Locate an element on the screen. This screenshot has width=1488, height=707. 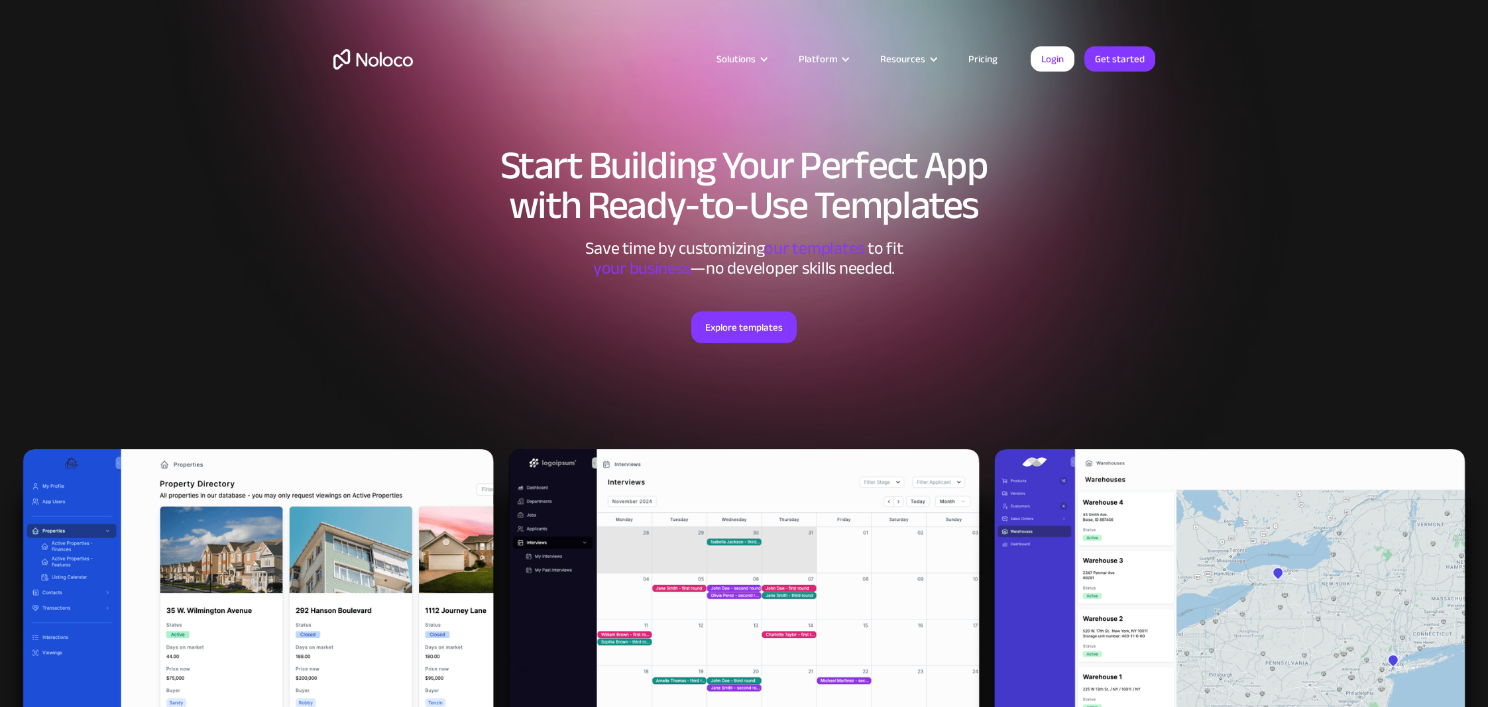
a: Explore templates is located at coordinates (744, 327).